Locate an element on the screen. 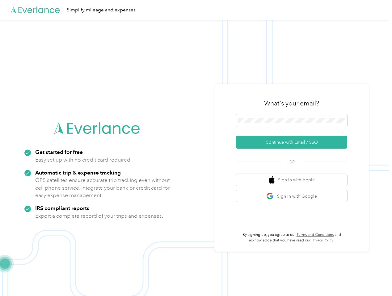 The width and height of the screenshot is (392, 296). h3: What's your email? is located at coordinates (291, 103).